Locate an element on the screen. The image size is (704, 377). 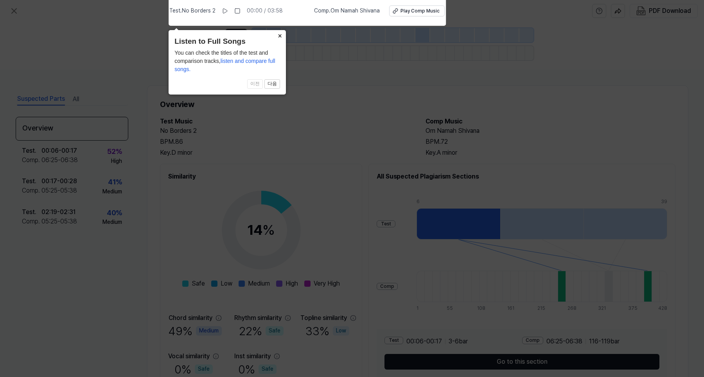
div: Play Comp Music is located at coordinates (420, 11).